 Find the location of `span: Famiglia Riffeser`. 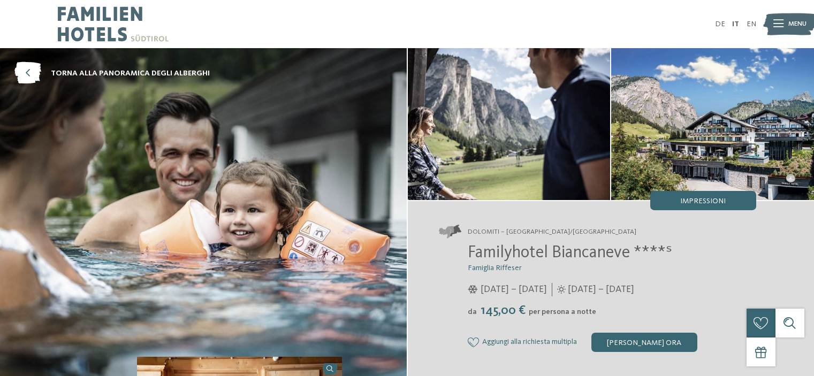

span: Famiglia Riffeser is located at coordinates (495, 268).